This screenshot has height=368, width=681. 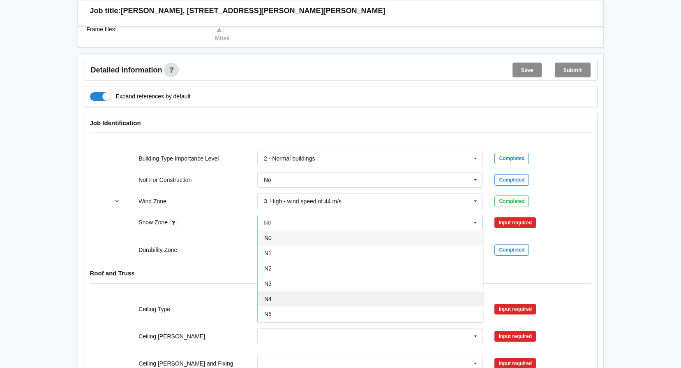 What do you see at coordinates (341, 273) in the screenshot?
I see `h4: Roof and Truss` at bounding box center [341, 273].